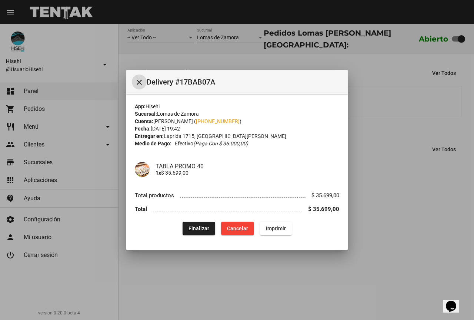 The image size is (474, 320). What do you see at coordinates (144, 121) in the screenshot?
I see `strong: Cuenta:` at bounding box center [144, 121].